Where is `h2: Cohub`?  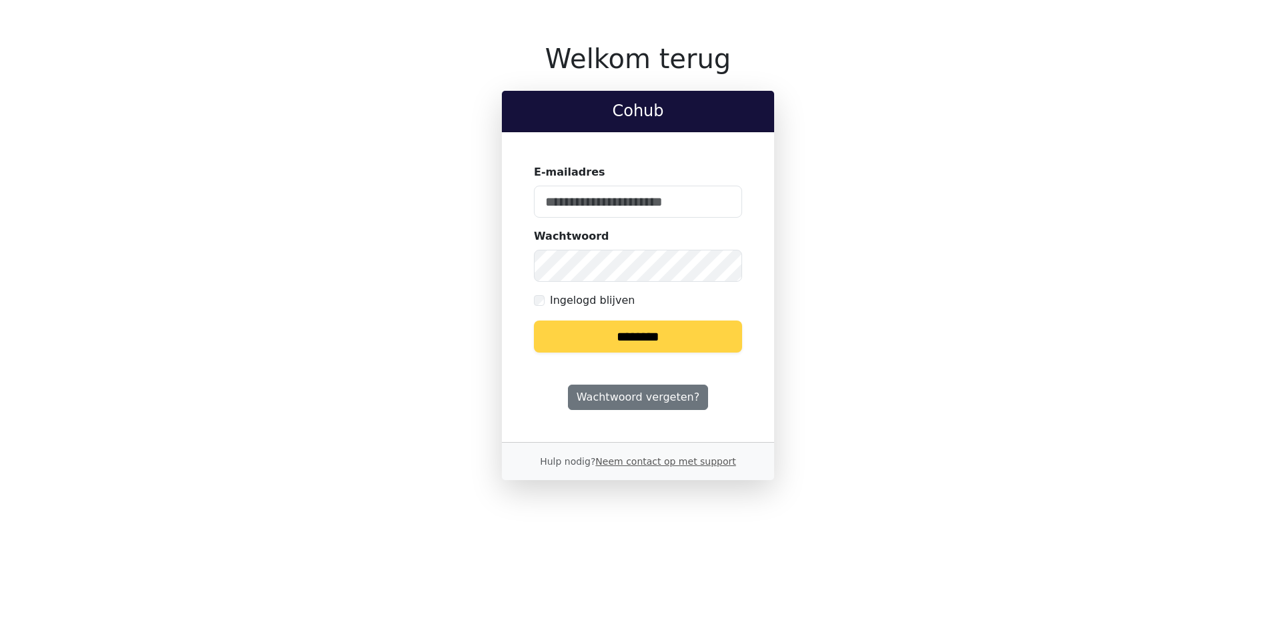 h2: Cohub is located at coordinates (638, 111).